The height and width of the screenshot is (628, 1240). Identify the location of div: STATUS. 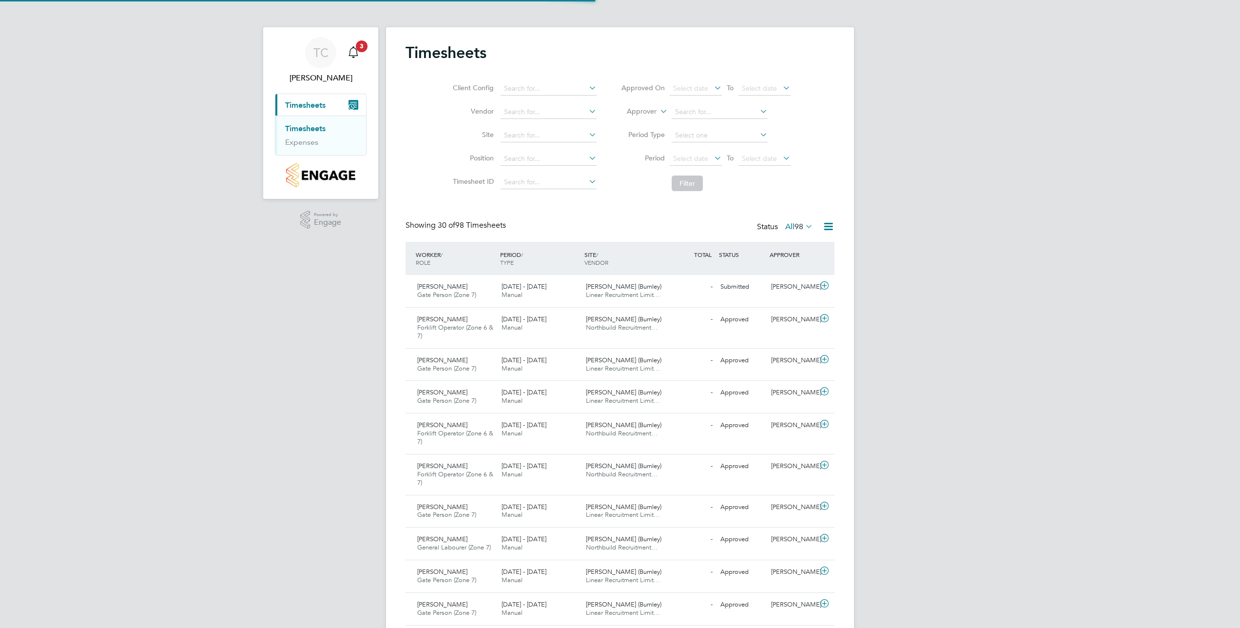
(742, 254).